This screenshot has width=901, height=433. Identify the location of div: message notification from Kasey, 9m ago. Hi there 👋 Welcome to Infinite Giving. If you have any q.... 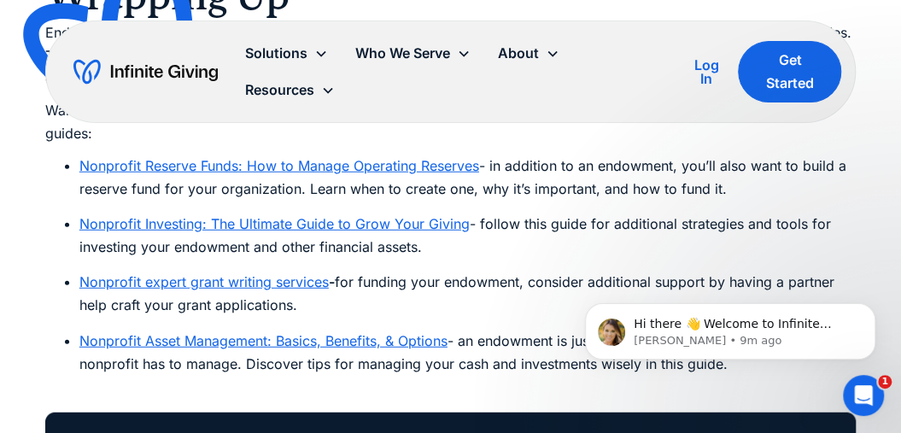
(171, 64).